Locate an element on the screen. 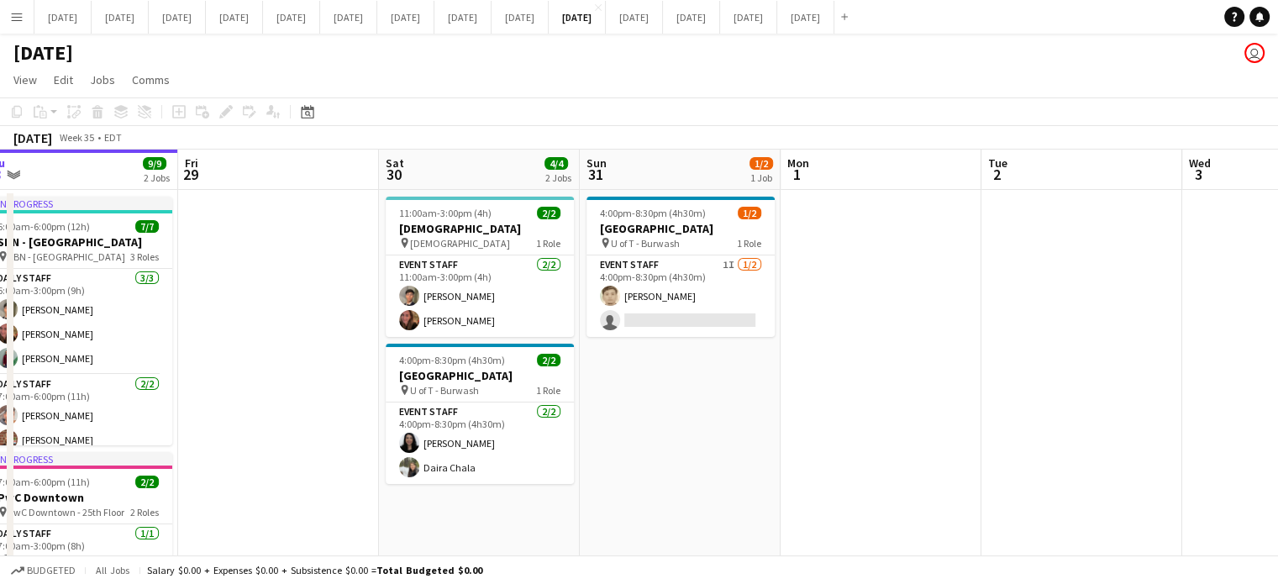 The height and width of the screenshot is (584, 1278). a: Jobs is located at coordinates (102, 80).